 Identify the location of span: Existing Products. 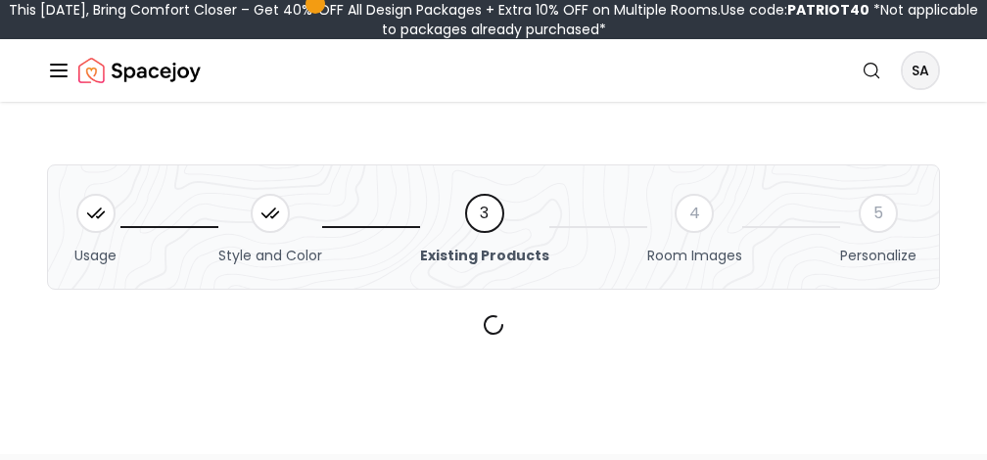
(485, 256).